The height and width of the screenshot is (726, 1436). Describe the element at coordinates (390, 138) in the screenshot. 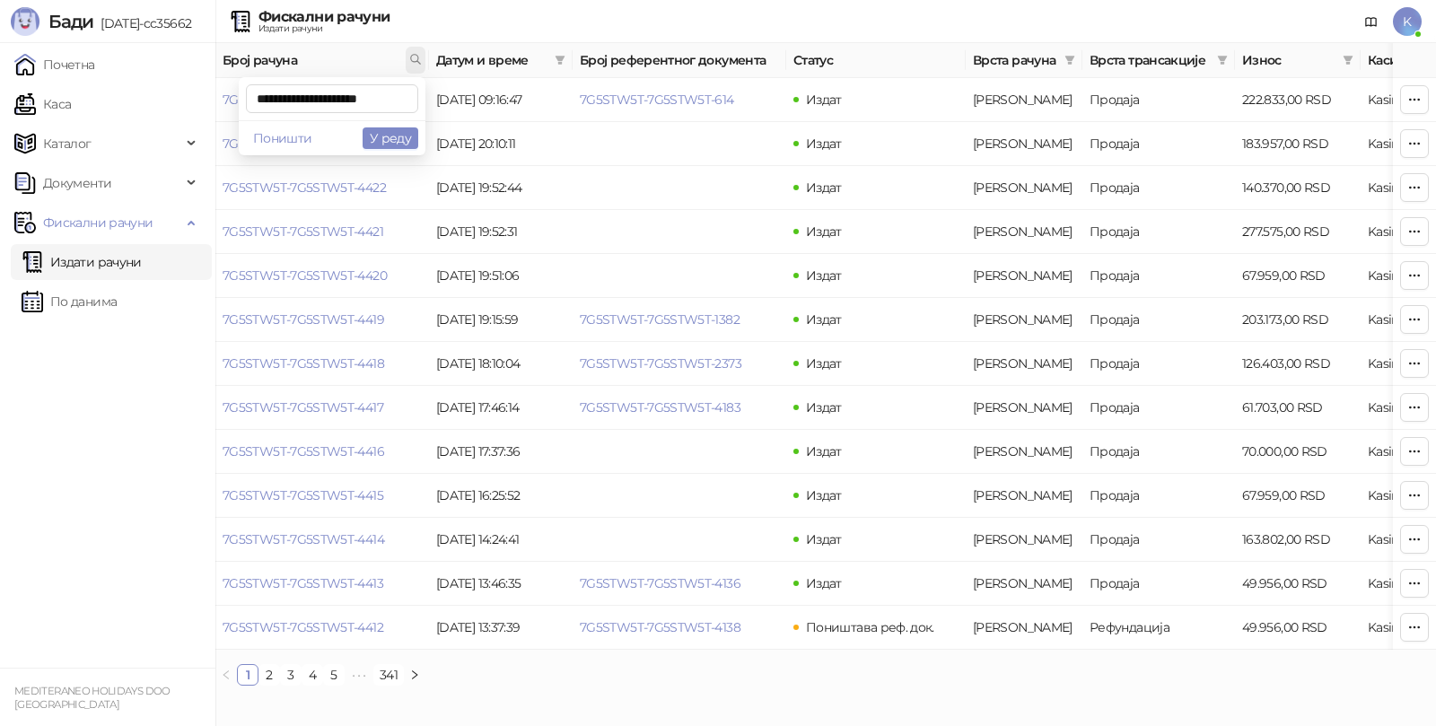

I see `button: У реду` at that location.